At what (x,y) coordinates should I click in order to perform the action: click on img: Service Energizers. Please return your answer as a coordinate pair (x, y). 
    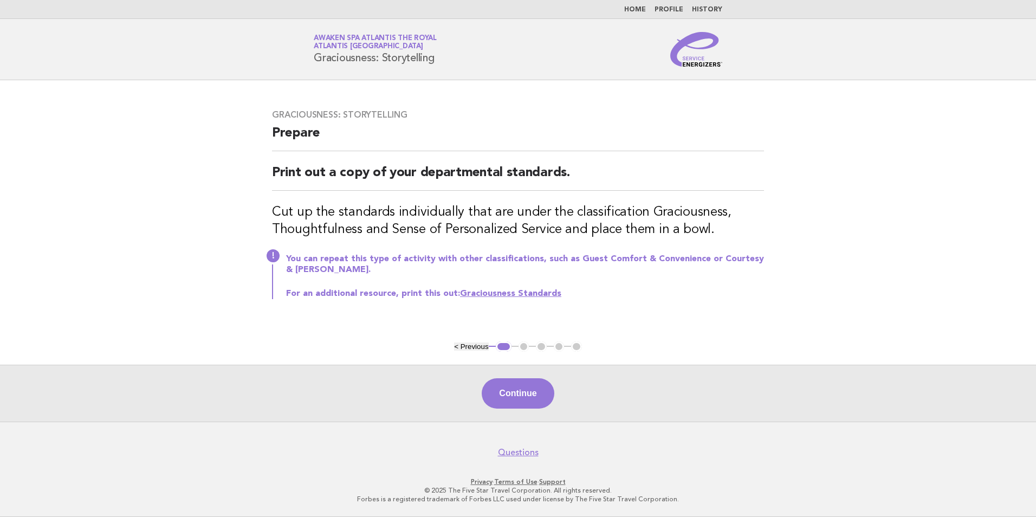
    Looking at the image, I should click on (696, 49).